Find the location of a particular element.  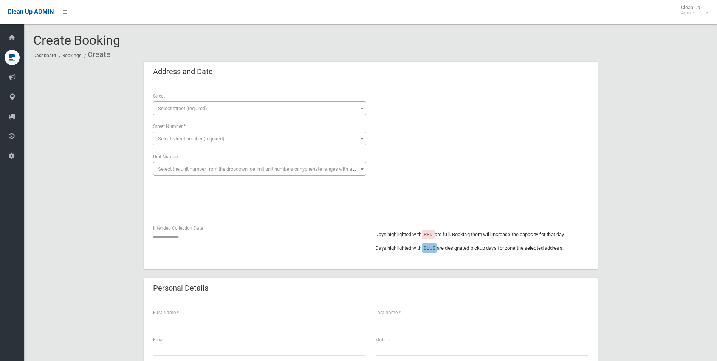

span: Create Booking is located at coordinates (77, 40).